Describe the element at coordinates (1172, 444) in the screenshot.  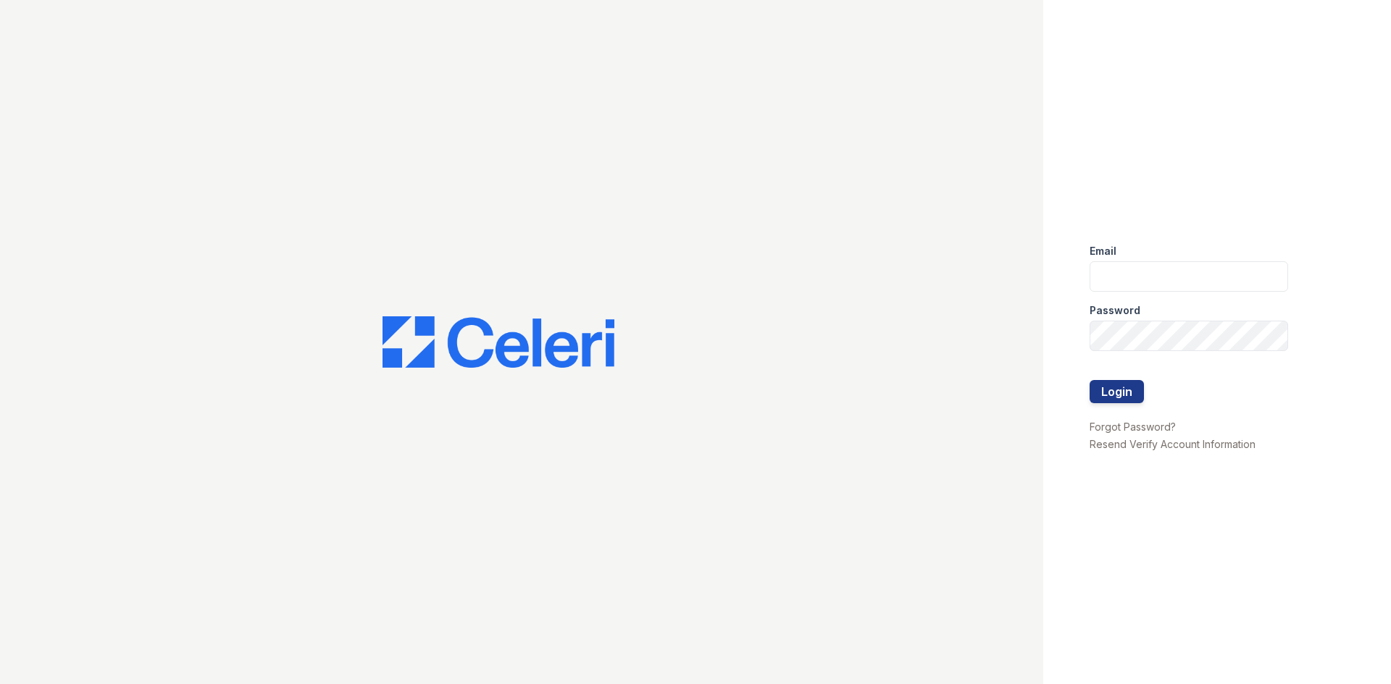
I see `a: Resend Verify Account Information` at that location.